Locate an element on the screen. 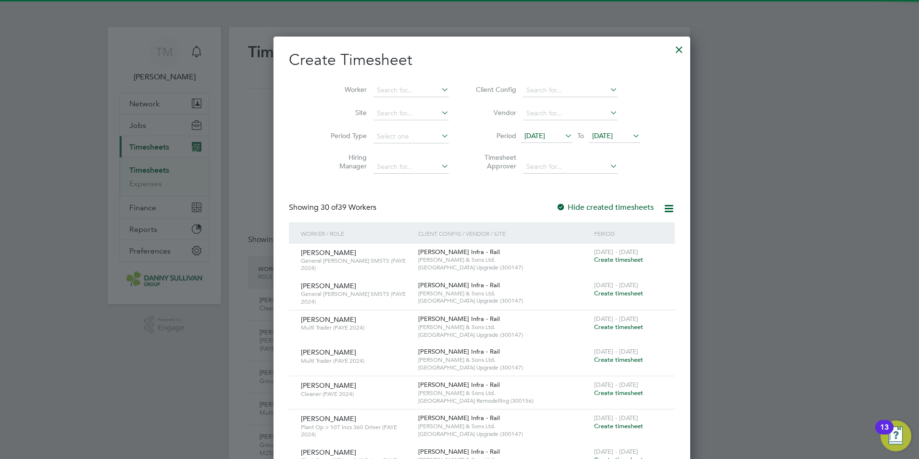 The image size is (919, 459). label: Period Type is located at coordinates (345, 136).